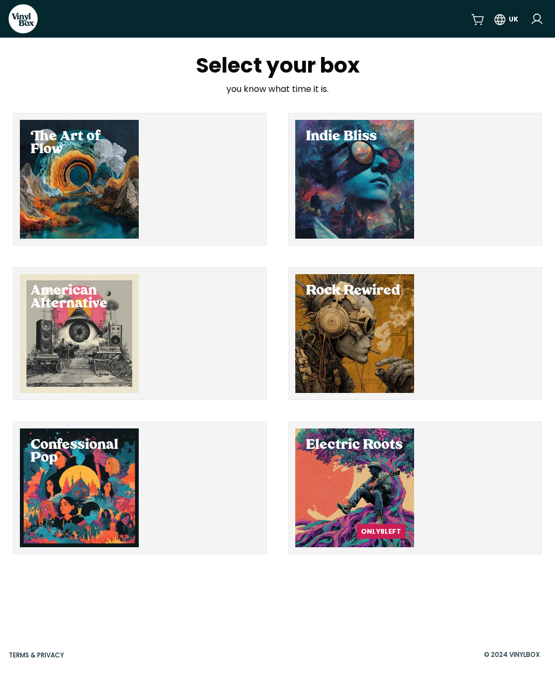 The width and height of the screenshot is (555, 673). I want to click on h1: Select your box, so click(277, 66).